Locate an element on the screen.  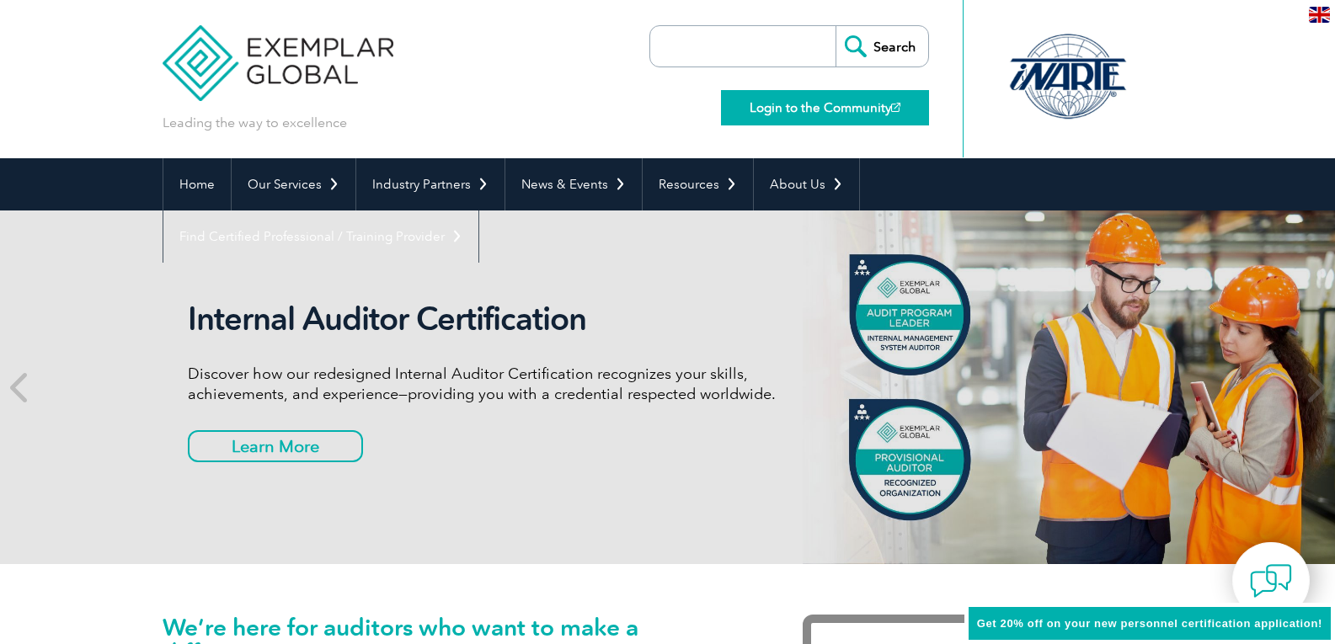
a: Industry Partners is located at coordinates (431, 185).